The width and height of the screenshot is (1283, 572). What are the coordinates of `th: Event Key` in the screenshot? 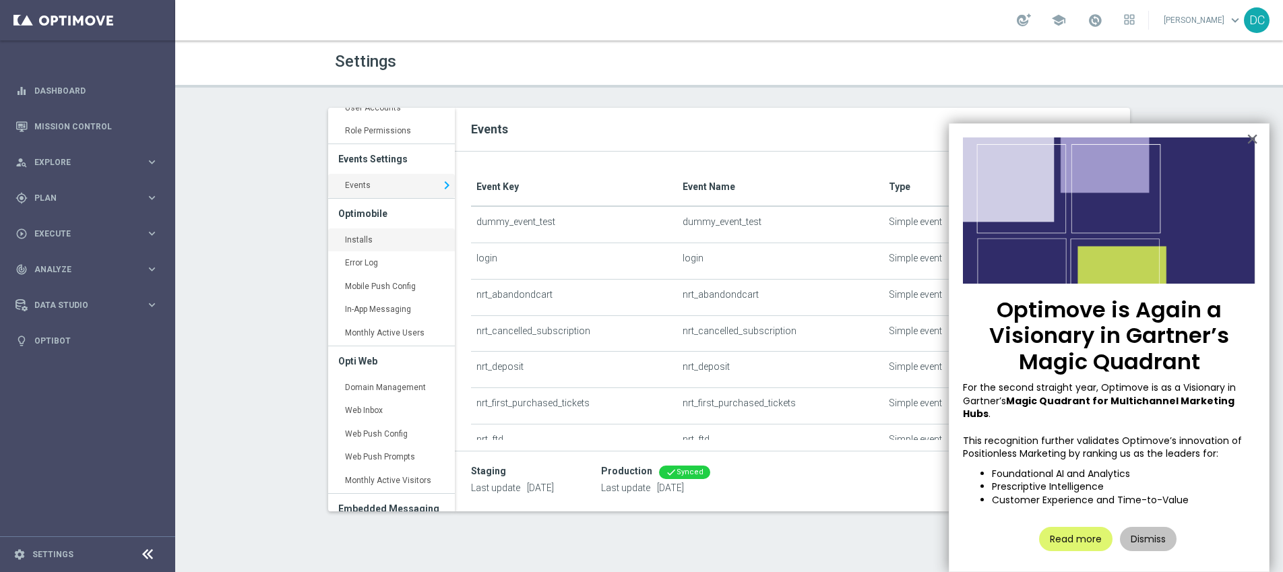 It's located at (574, 187).